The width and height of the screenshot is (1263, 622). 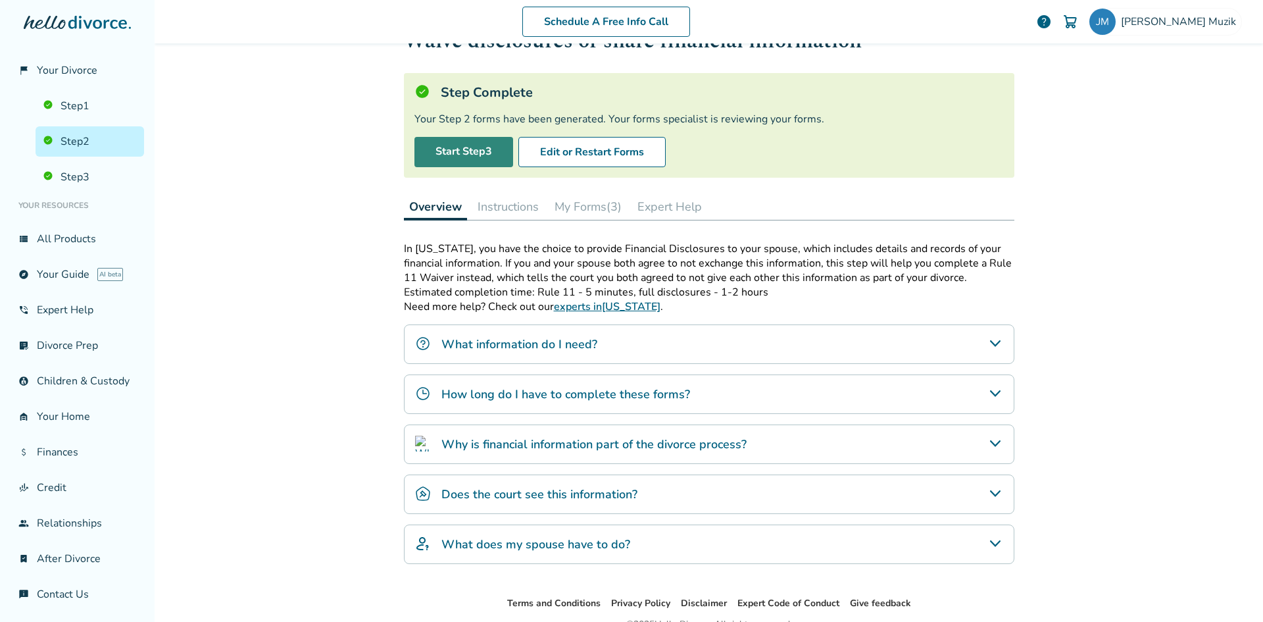 What do you see at coordinates (519, 344) in the screenshot?
I see `h4: What information do I need?` at bounding box center [519, 344].